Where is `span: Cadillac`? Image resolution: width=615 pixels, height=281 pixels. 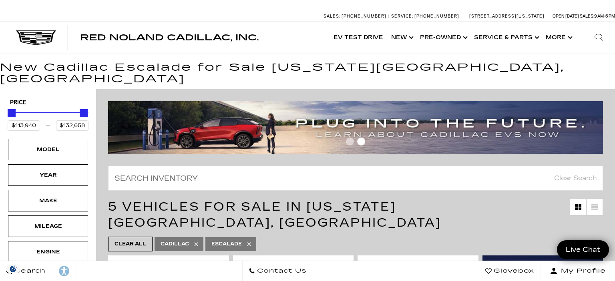 span: Cadillac is located at coordinates (174, 244).